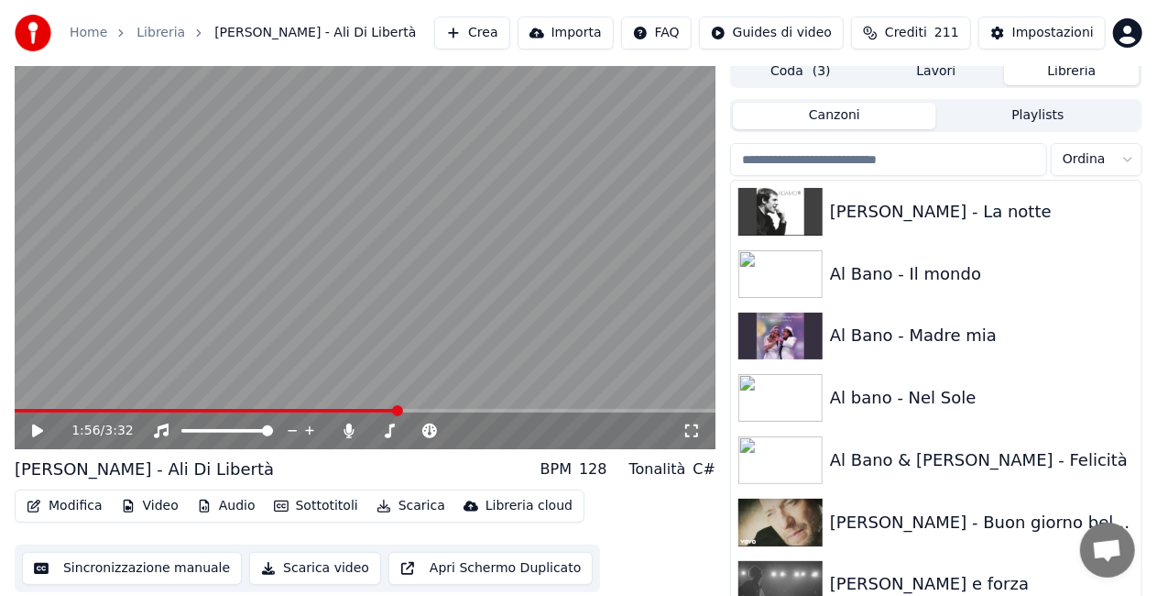 The image size is (1157, 596). I want to click on button: Importa, so click(565, 33).